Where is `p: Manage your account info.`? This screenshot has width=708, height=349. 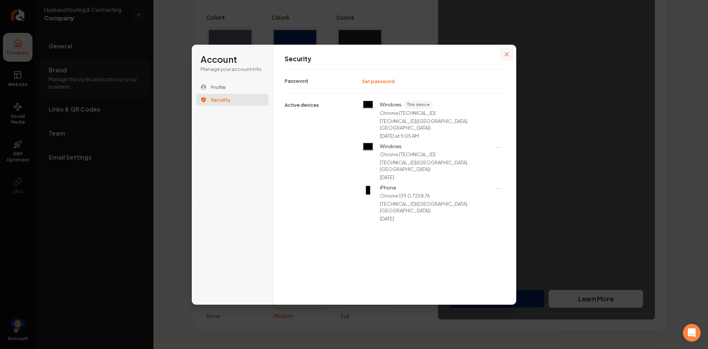 p: Manage your account info. is located at coordinates (232, 69).